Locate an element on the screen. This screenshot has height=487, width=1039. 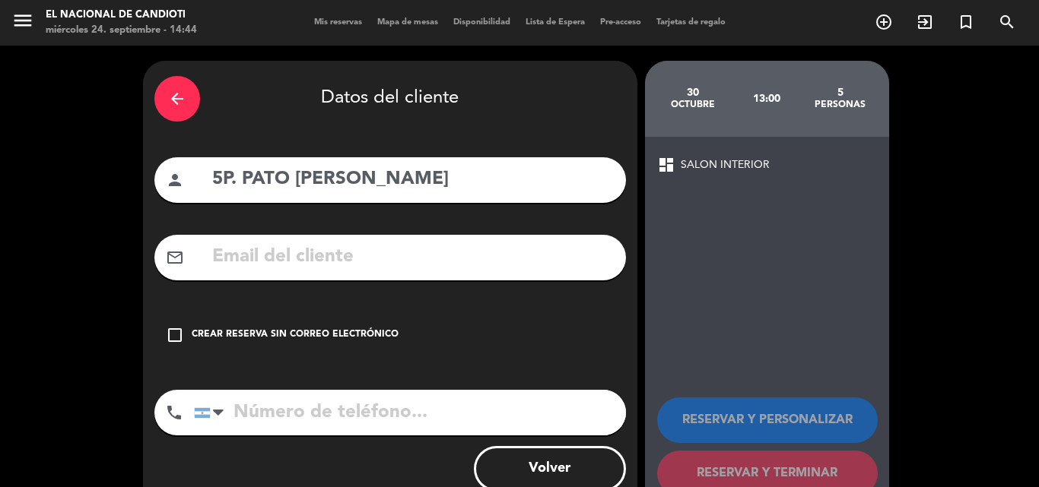
i: person is located at coordinates (175, 180).